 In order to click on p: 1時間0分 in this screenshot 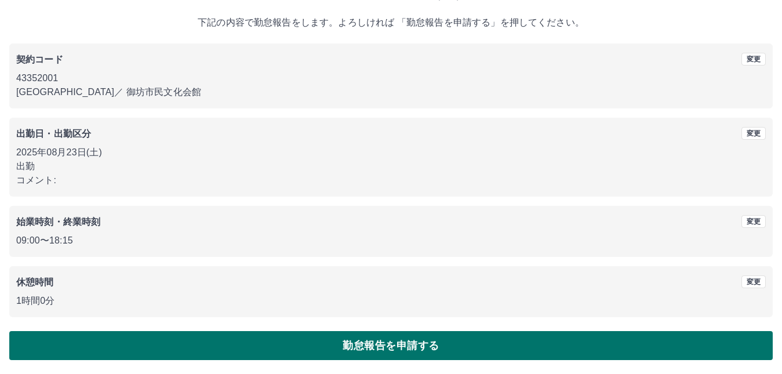, I will do `click(391, 301)`.